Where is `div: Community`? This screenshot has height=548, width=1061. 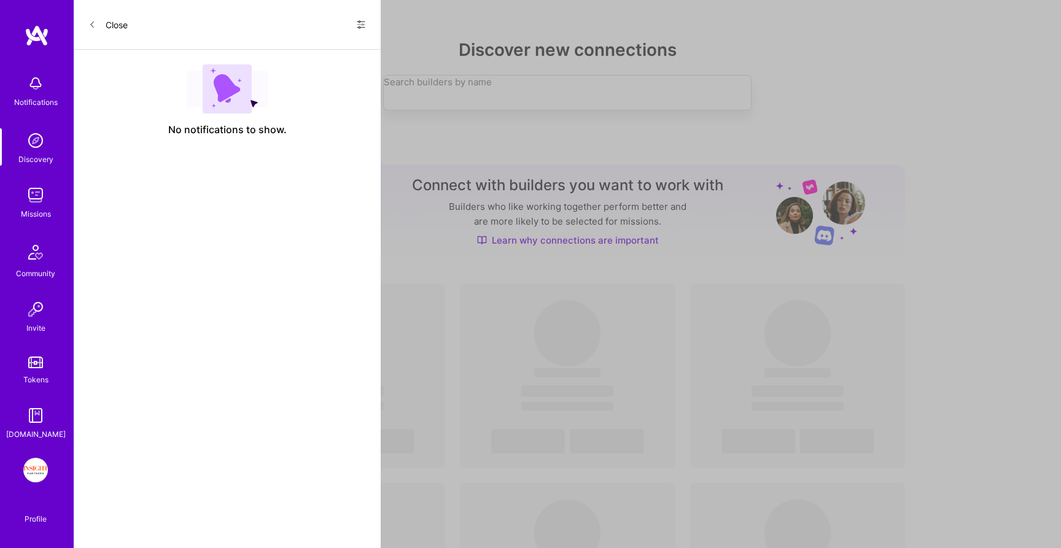 div: Community is located at coordinates (36, 273).